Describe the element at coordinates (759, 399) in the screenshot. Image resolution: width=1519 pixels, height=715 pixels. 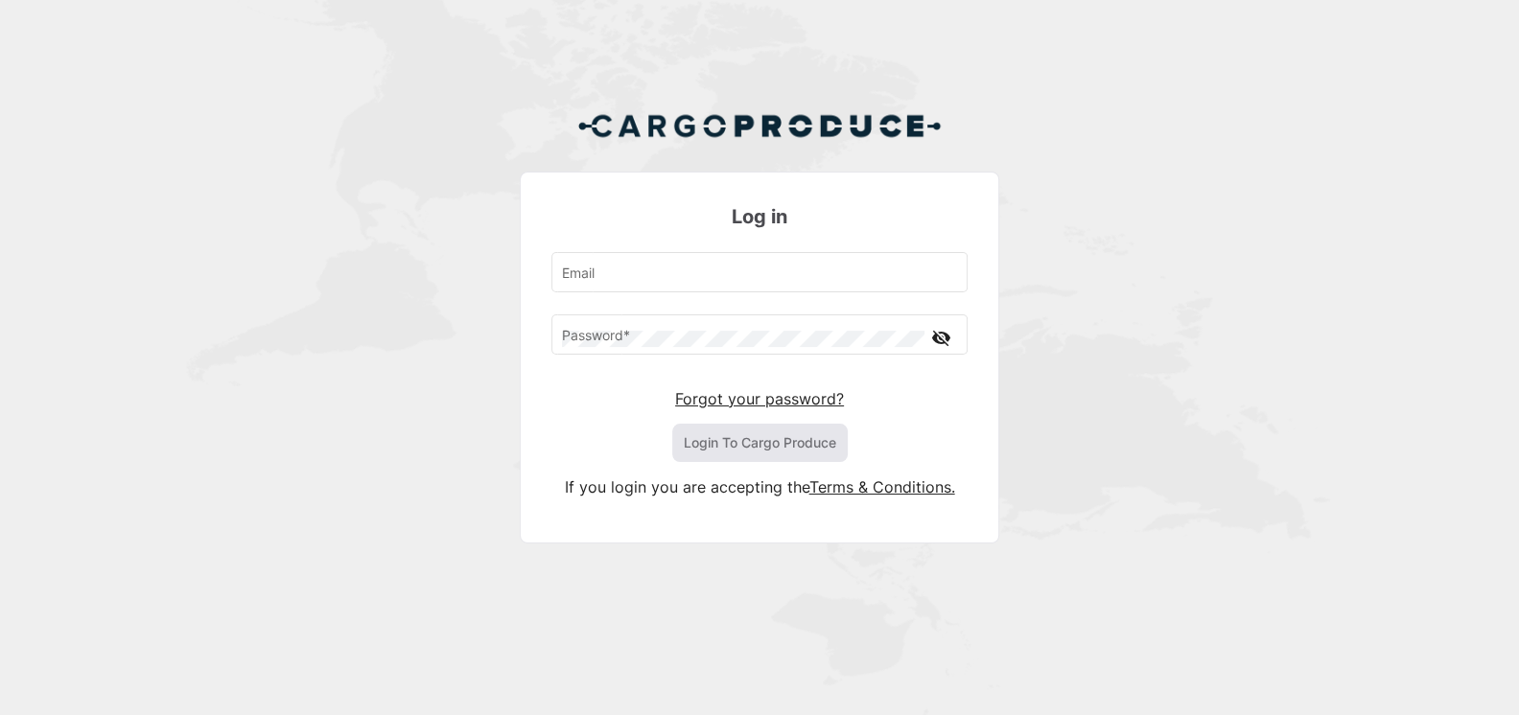
I see `a: Forgot your password?` at that location.